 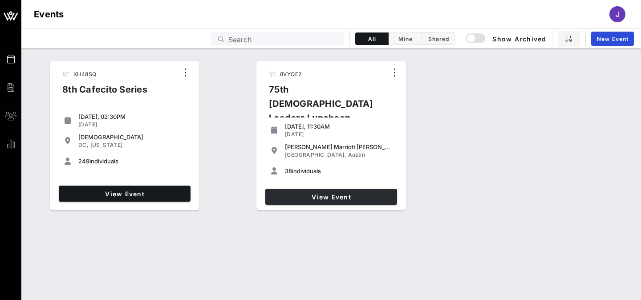 I want to click on span: DC,, so click(x=83, y=145).